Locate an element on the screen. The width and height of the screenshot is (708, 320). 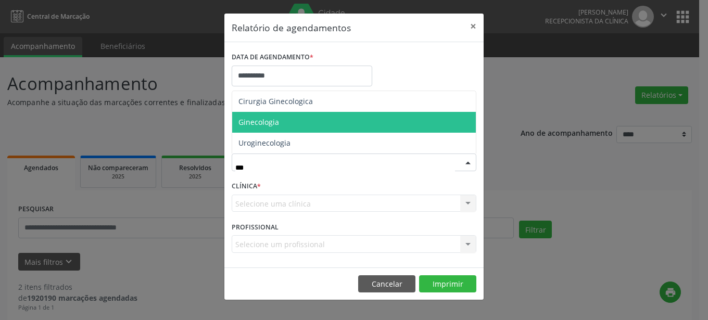
button: Imprimir is located at coordinates (448, 284).